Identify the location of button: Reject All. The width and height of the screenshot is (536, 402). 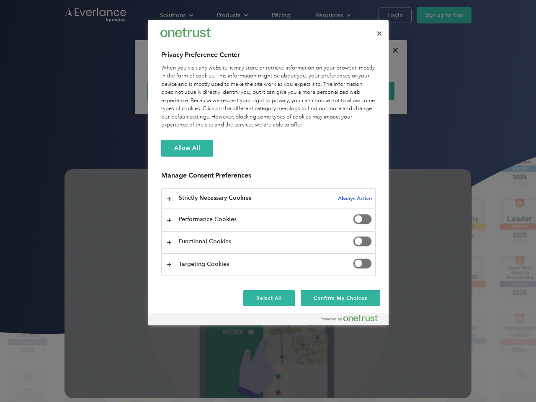
(269, 298).